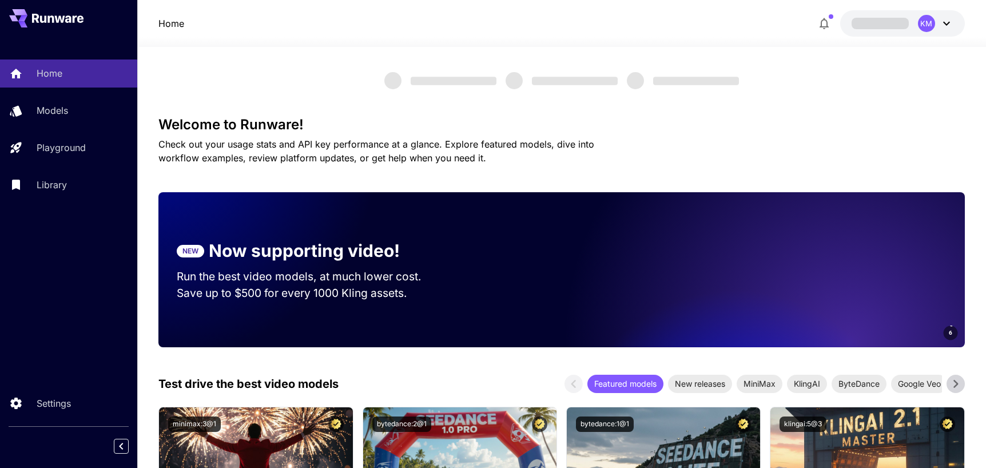 This screenshot has height=468, width=986. I want to click on div: ByteDance, so click(859, 384).